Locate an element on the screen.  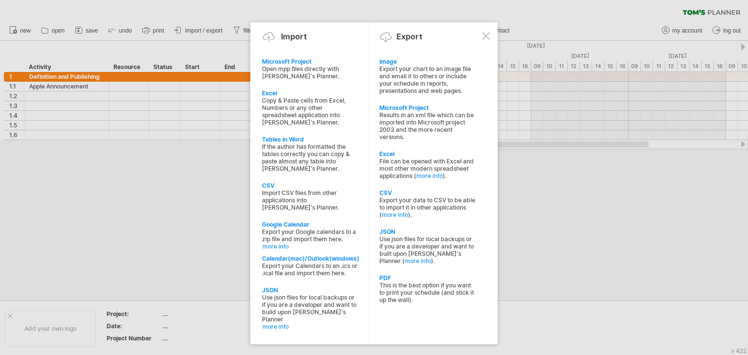
div: Import is located at coordinates (293, 37).